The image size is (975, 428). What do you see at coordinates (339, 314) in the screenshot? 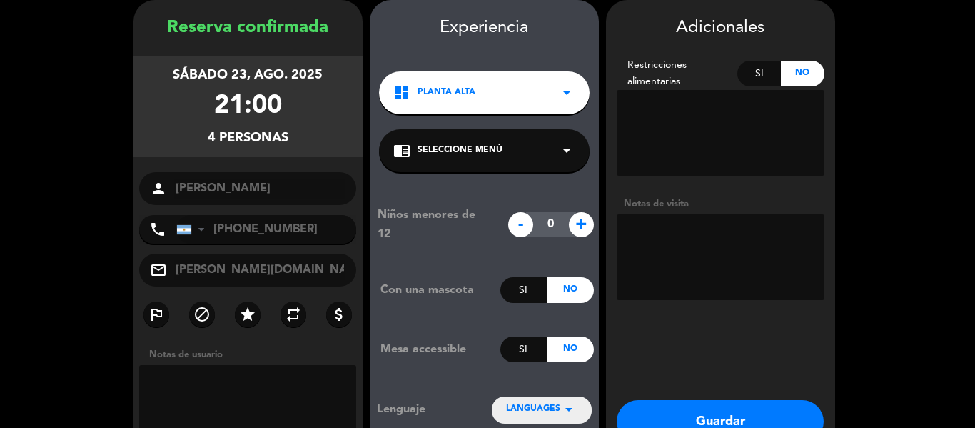
I see `i: attach_money` at bounding box center [339, 314].